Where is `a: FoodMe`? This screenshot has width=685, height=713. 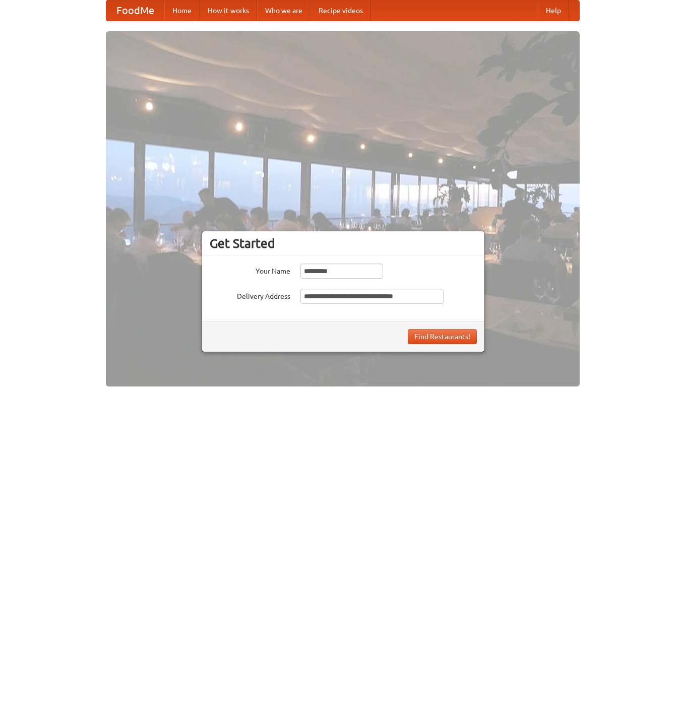 a: FoodMe is located at coordinates (135, 11).